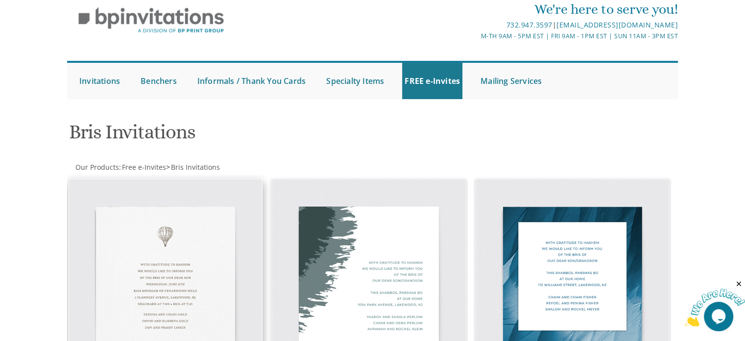  Describe the element at coordinates (196, 167) in the screenshot. I see `span: Bris Invitations` at that location.